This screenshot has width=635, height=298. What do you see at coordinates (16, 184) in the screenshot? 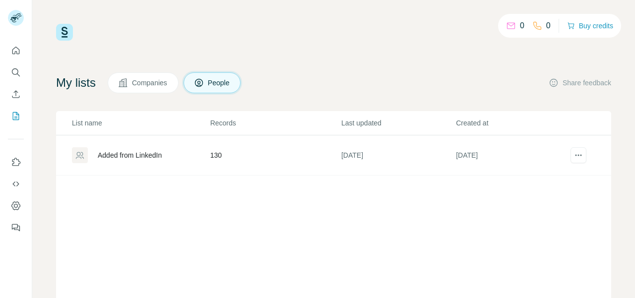
I see `button: Use Surfe API` at bounding box center [16, 184].